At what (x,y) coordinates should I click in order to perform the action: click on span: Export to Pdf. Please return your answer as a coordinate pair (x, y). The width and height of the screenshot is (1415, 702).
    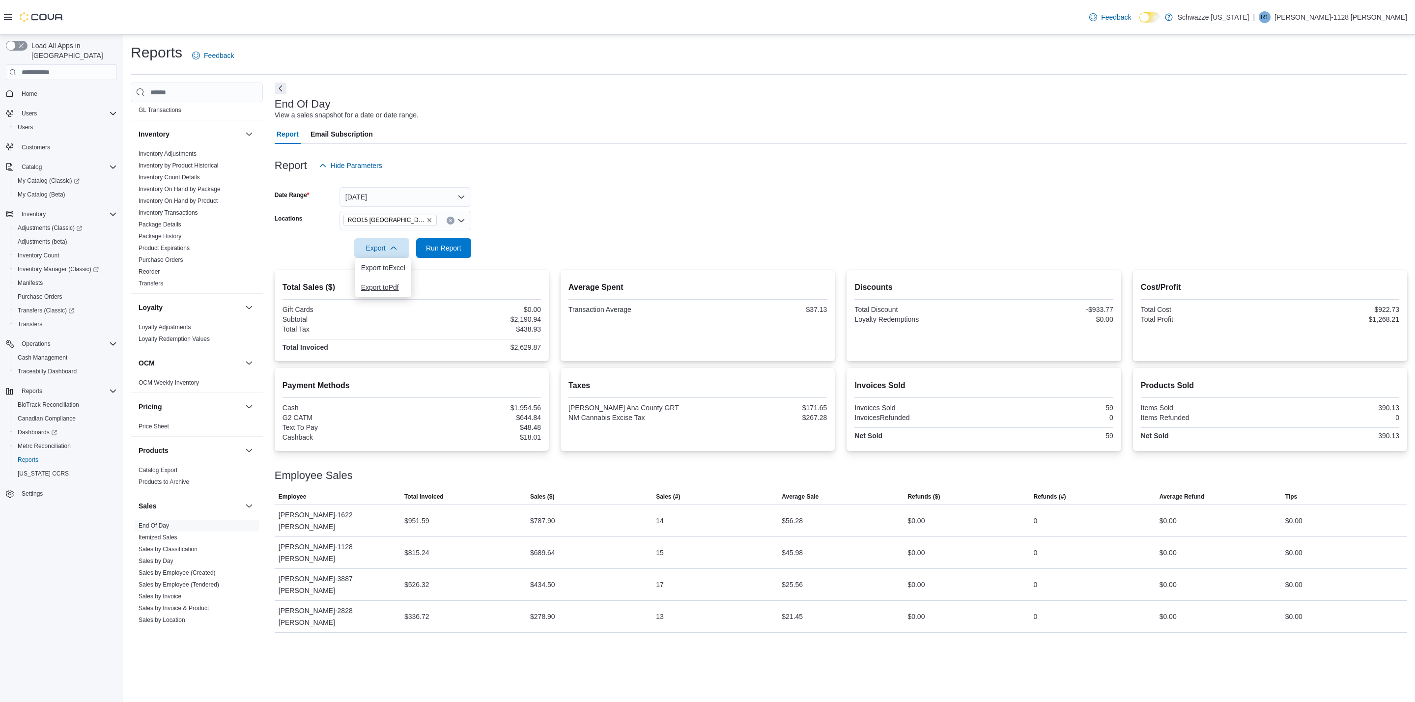
    Looking at the image, I should click on (383, 287).